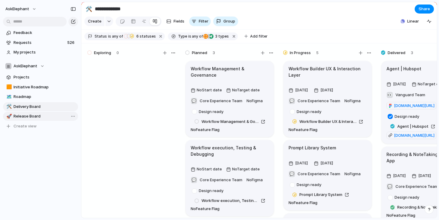  I want to click on button: Create, so click(94, 21).